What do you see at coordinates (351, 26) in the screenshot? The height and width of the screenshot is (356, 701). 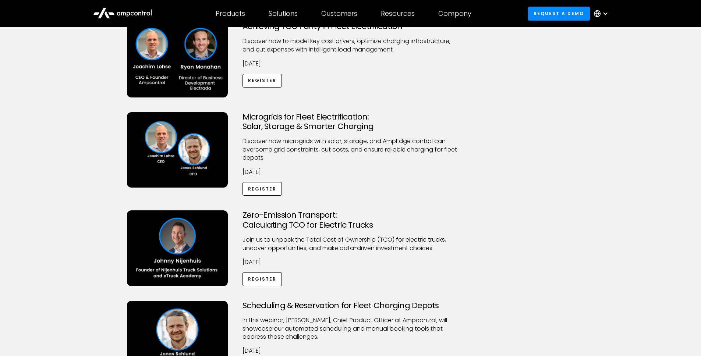 I see `h3: Achieving TCO Parity in Fleet Electrification` at bounding box center [351, 26].